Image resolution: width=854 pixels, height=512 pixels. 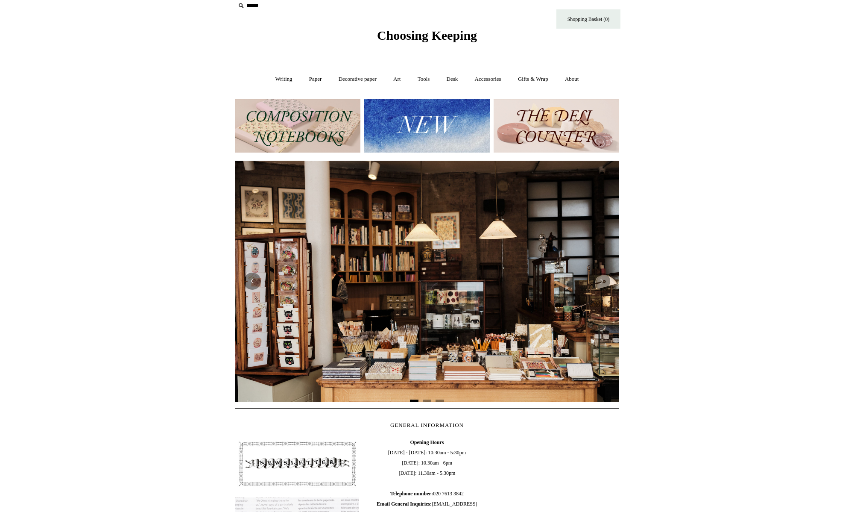 I want to click on img: 20250131 INSIDE OF THE SHOP.jpg__PID:b9484a69-a10a-4bde-9e8d-1408d3d5e6ad, so click(x=427, y=281).